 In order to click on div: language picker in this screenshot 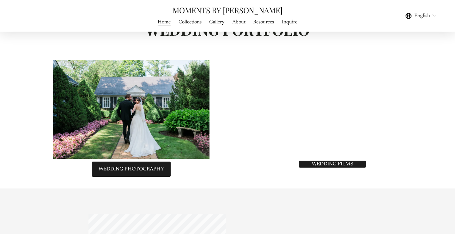, I will do `click(421, 15)`.